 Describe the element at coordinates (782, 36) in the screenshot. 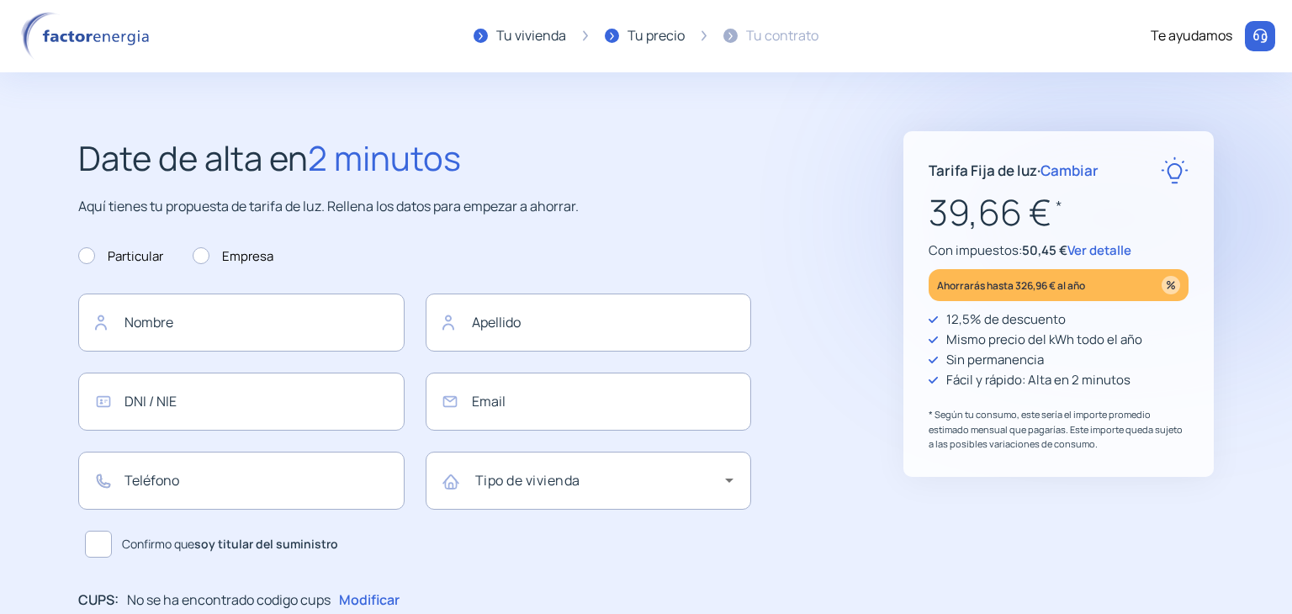

I see `div: Tu contrato` at that location.